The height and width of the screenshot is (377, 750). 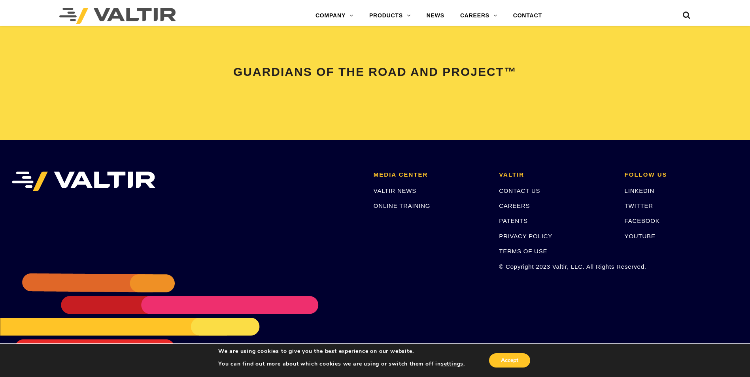 I want to click on img: VALTIR, so click(x=83, y=181).